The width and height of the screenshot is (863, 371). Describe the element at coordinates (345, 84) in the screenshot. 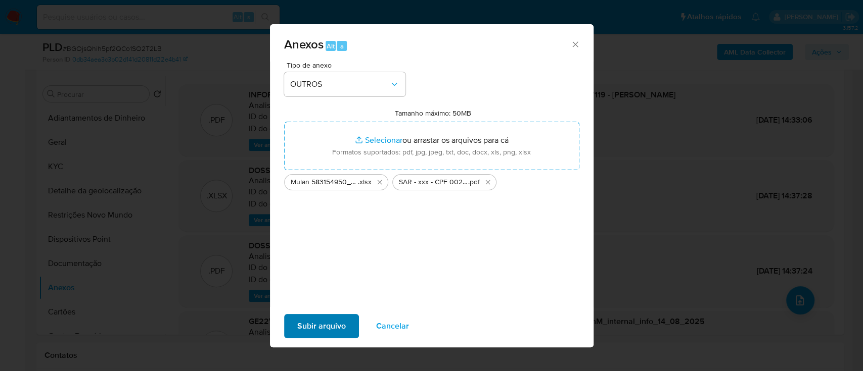

I see `button: OUTROS` at that location.